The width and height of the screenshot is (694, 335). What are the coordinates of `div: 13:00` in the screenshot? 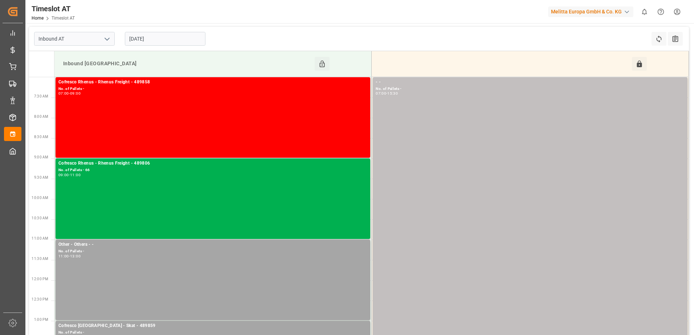 It's located at (75, 256).